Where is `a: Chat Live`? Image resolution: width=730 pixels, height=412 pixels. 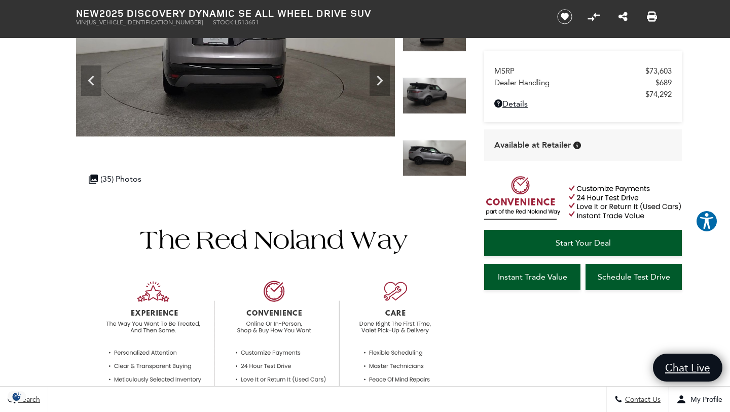
a: Chat Live is located at coordinates (688, 367).